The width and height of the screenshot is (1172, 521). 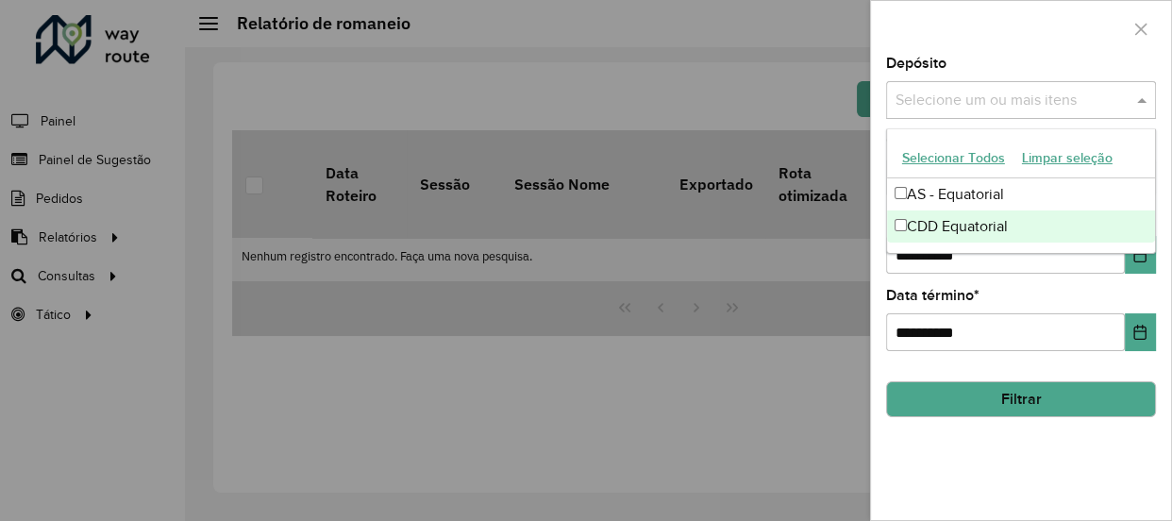 I want to click on button: Filtrar, so click(x=1021, y=399).